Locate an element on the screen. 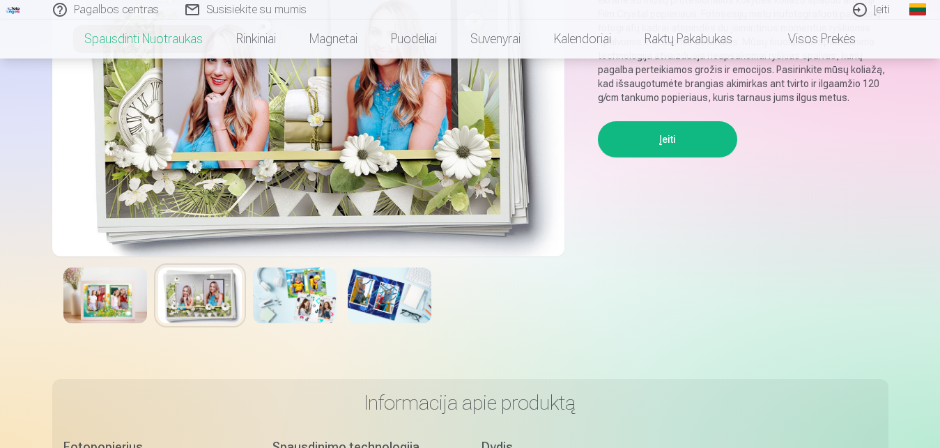 Image resolution: width=940 pixels, height=448 pixels. button: Įeiti is located at coordinates (668, 139).